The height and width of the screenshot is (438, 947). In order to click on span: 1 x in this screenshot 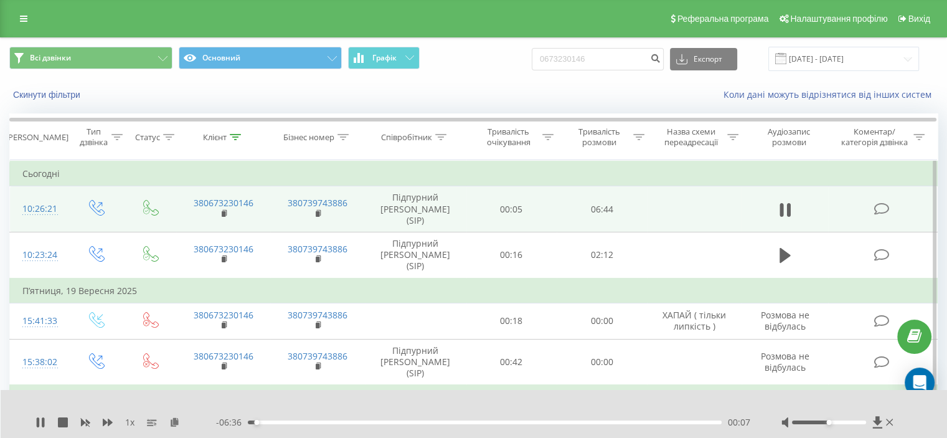, I will do `click(129, 422)`.